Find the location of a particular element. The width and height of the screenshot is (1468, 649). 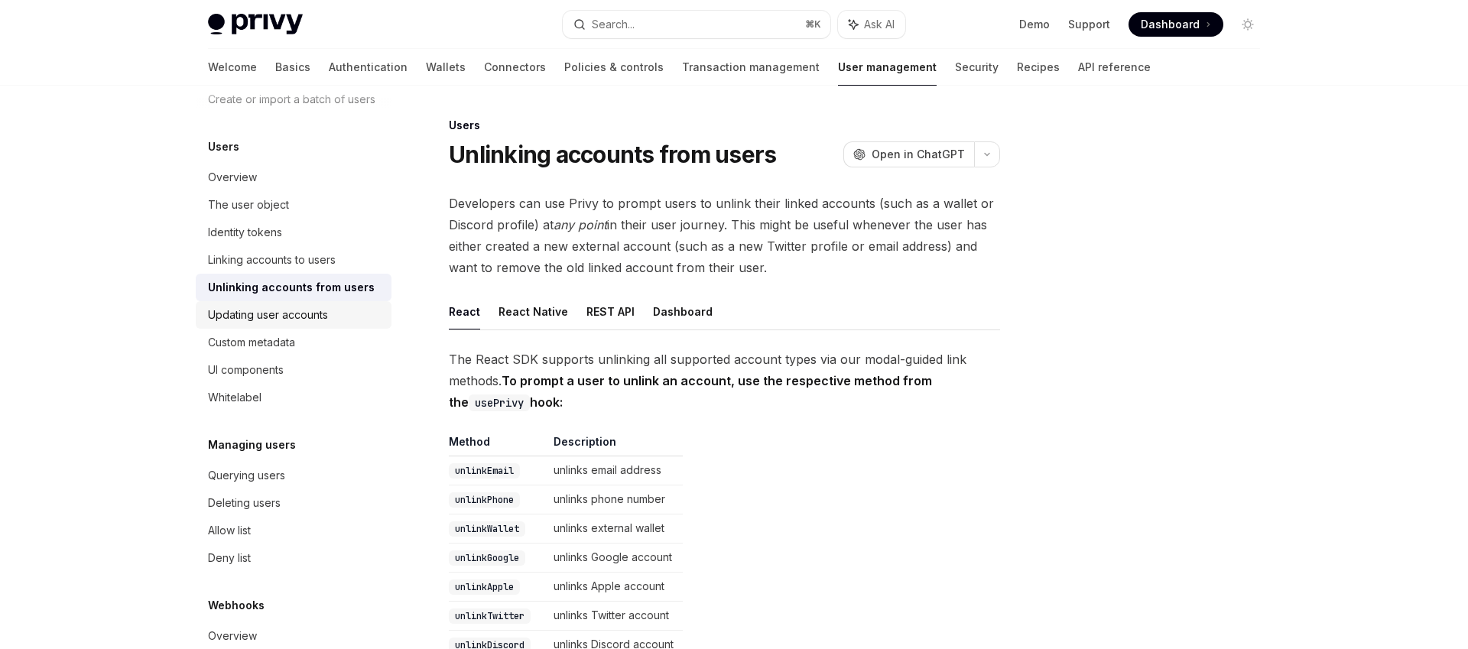

span: Open in ChatGPT is located at coordinates (918, 154).